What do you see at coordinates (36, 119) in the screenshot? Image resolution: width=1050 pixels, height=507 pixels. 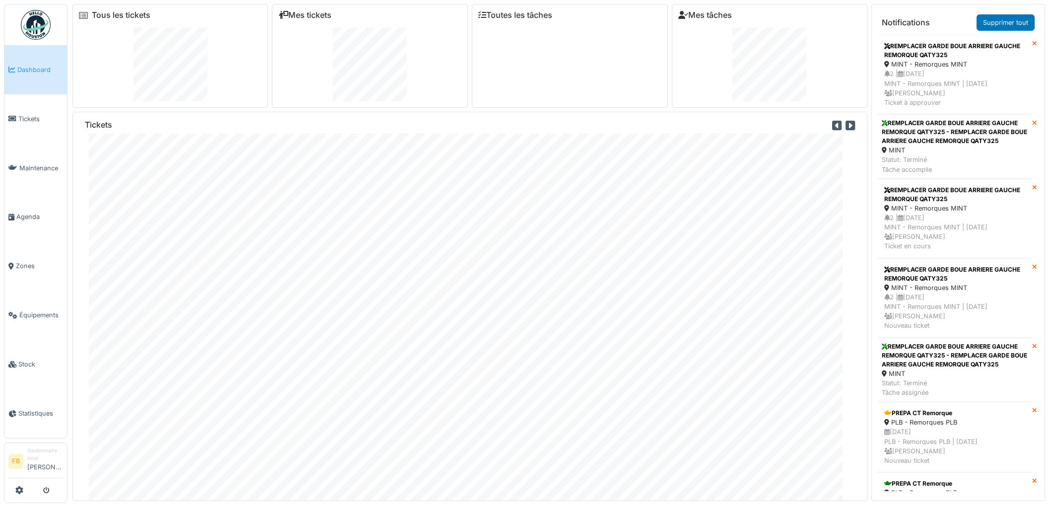 I see `a: Tickets` at bounding box center [36, 119].